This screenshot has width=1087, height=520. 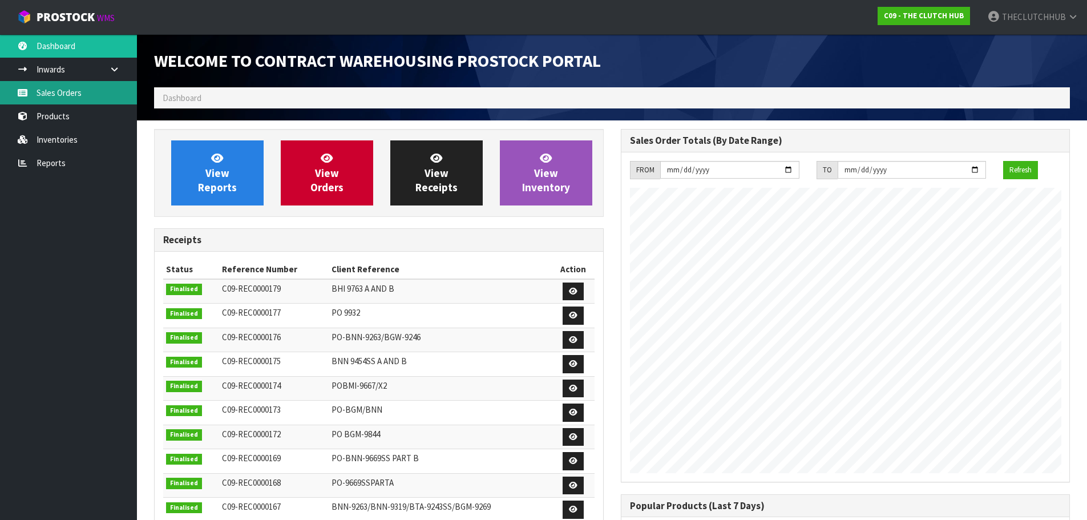 What do you see at coordinates (827, 170) in the screenshot?
I see `div: TO` at bounding box center [827, 170].